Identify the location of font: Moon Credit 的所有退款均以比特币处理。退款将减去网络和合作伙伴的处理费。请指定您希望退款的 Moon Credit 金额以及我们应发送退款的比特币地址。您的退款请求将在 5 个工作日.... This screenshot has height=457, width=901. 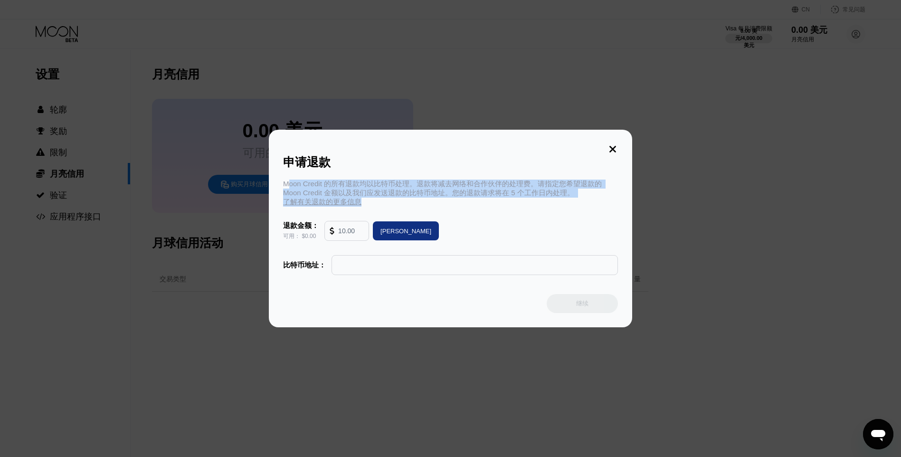
(443, 188).